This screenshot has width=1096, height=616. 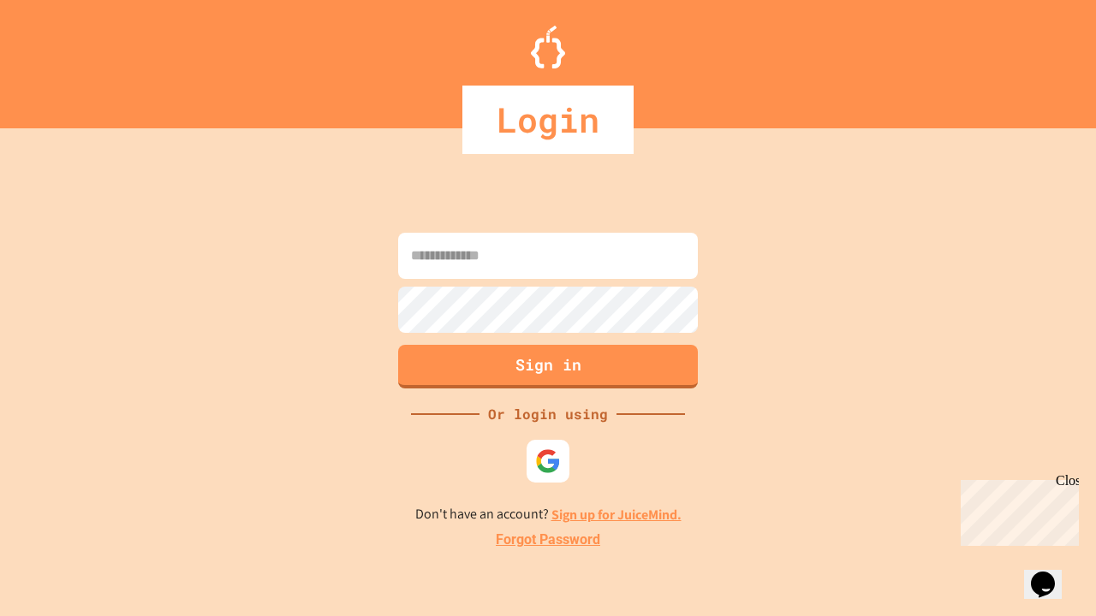 What do you see at coordinates (548, 414) in the screenshot?
I see `div: Or login using` at bounding box center [548, 414].